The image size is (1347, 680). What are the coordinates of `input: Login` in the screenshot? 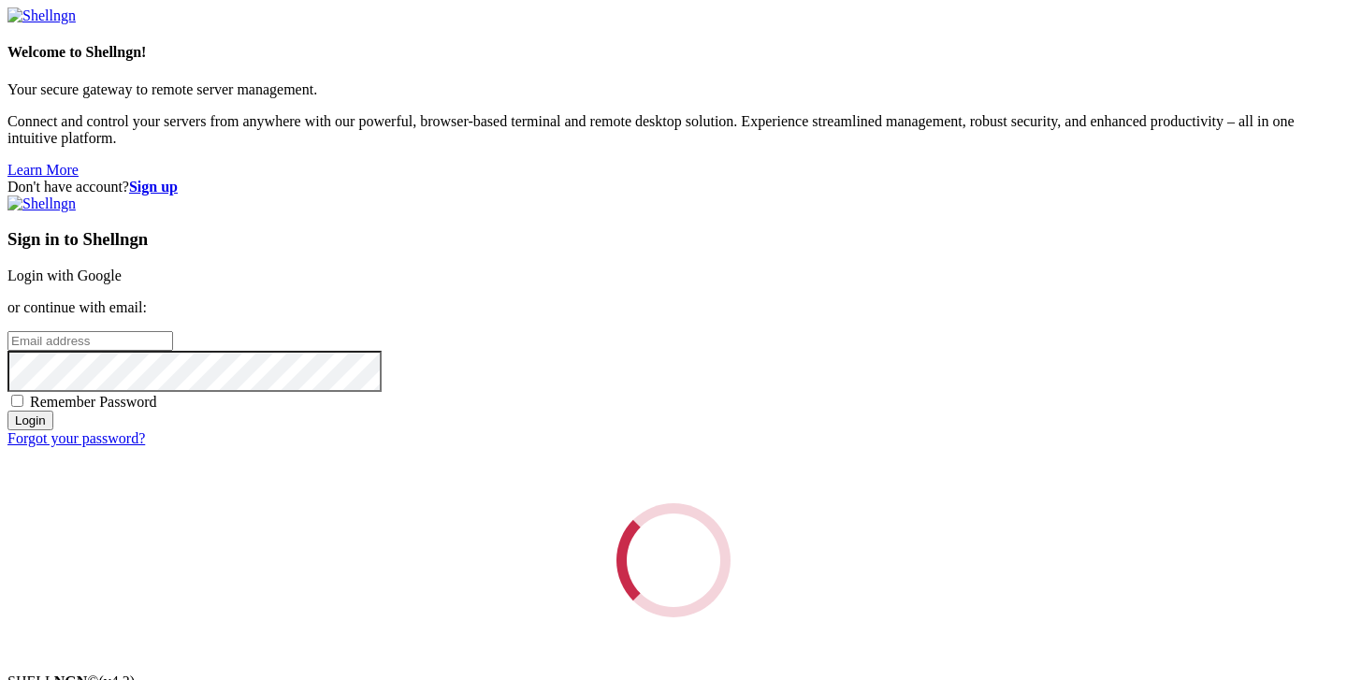 It's located at (30, 420).